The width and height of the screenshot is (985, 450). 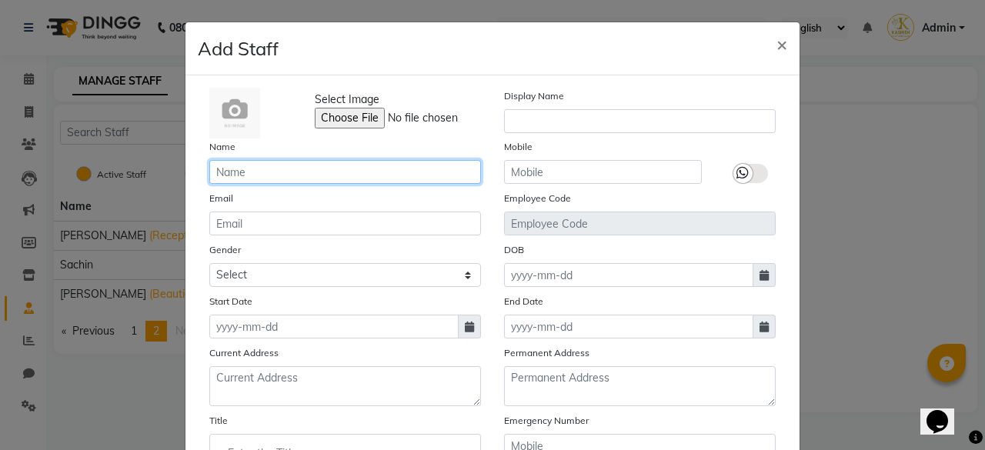 What do you see at coordinates (420, 118) in the screenshot?
I see `input: Select Image` at bounding box center [420, 118].